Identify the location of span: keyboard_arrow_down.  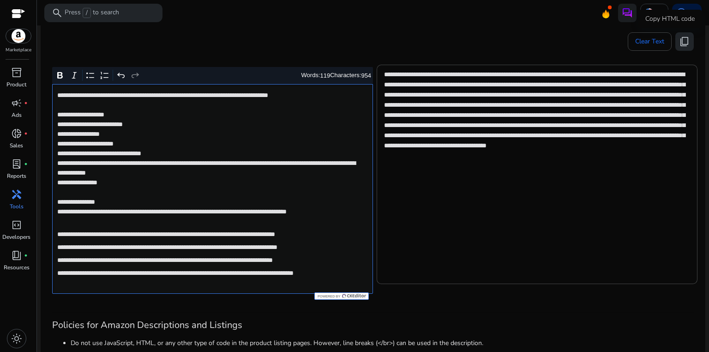
(693, 13).